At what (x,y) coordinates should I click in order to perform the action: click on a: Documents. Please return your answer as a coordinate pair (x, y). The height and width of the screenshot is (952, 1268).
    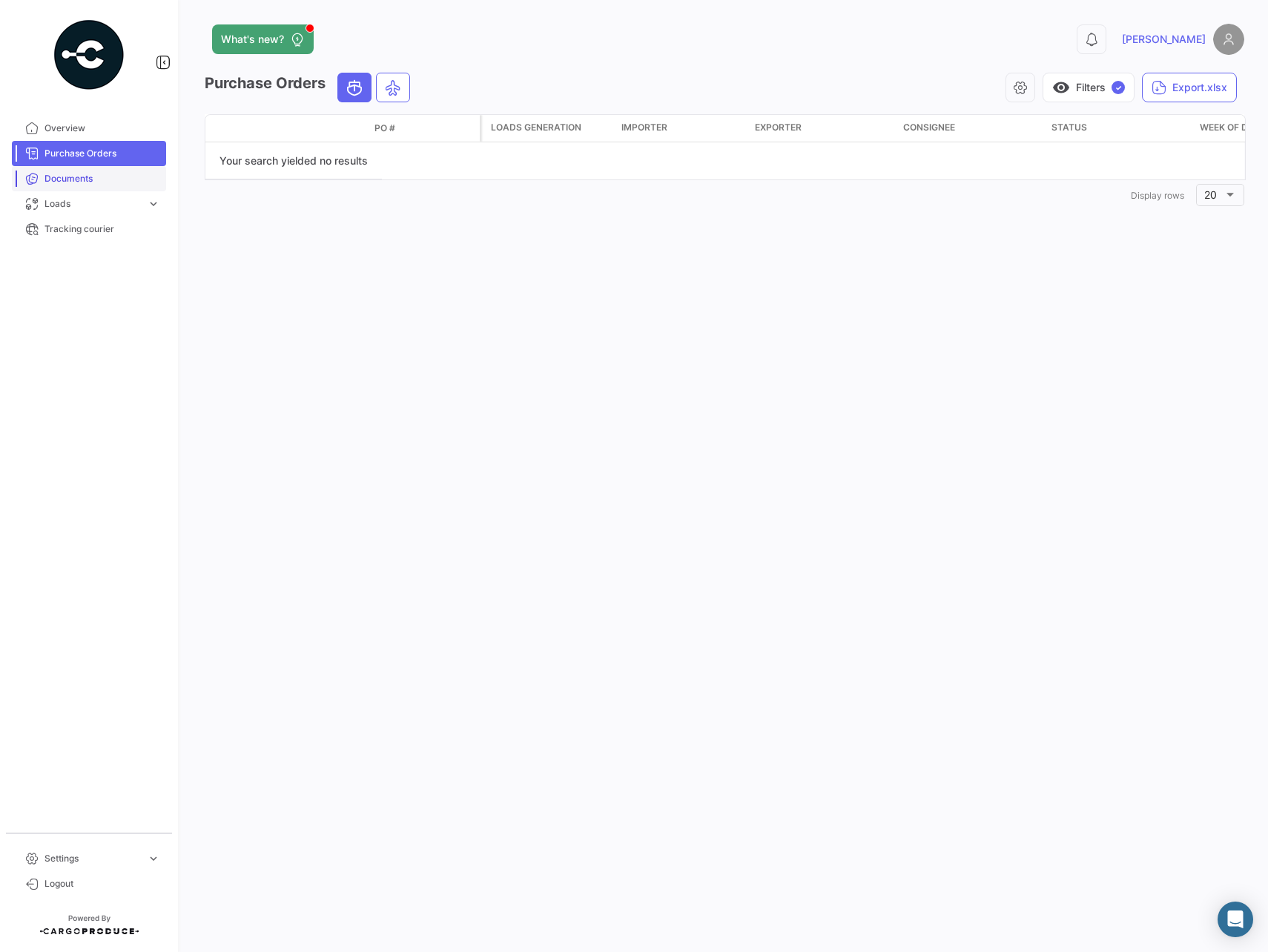
    Looking at the image, I should click on (89, 179).